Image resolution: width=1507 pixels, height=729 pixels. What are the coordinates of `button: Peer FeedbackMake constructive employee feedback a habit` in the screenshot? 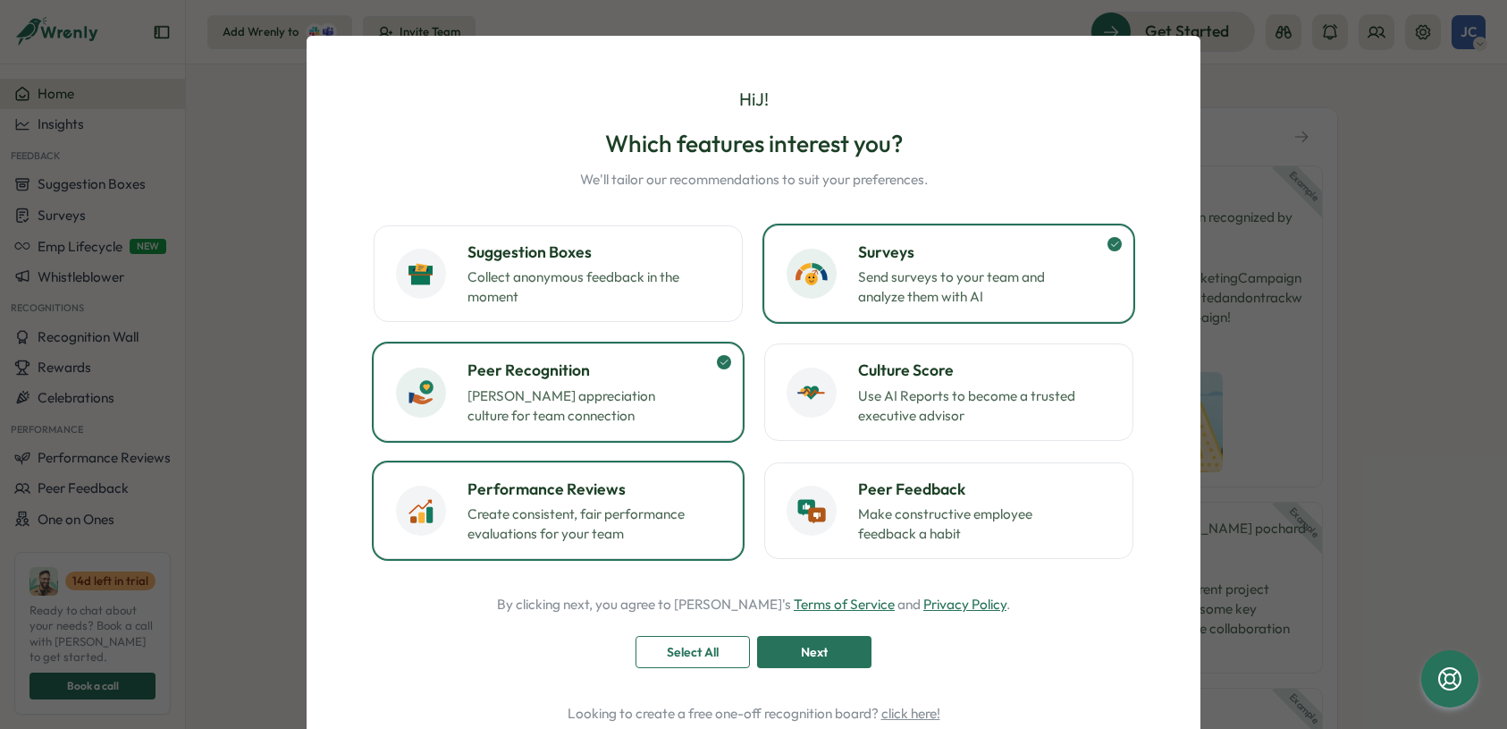 It's located at (948, 510).